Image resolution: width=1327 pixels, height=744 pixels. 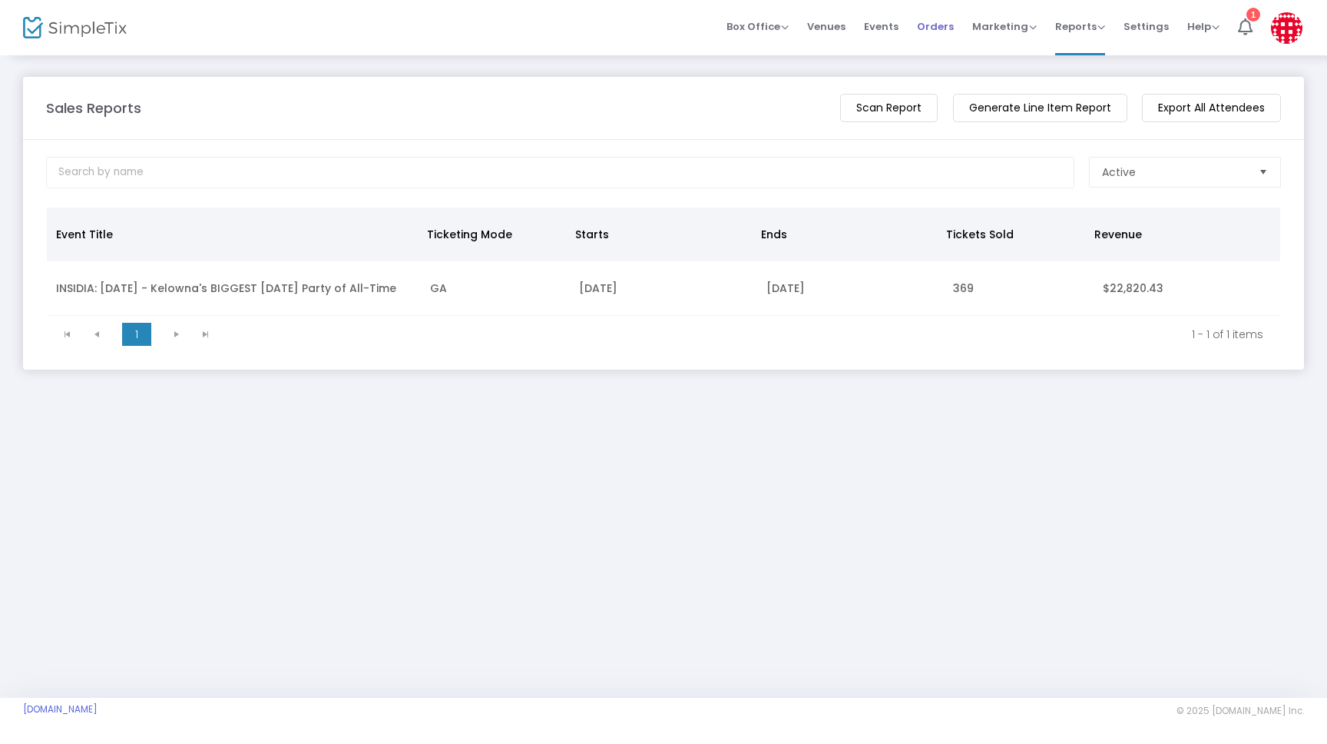 I want to click on span: Help, so click(x=1204, y=26).